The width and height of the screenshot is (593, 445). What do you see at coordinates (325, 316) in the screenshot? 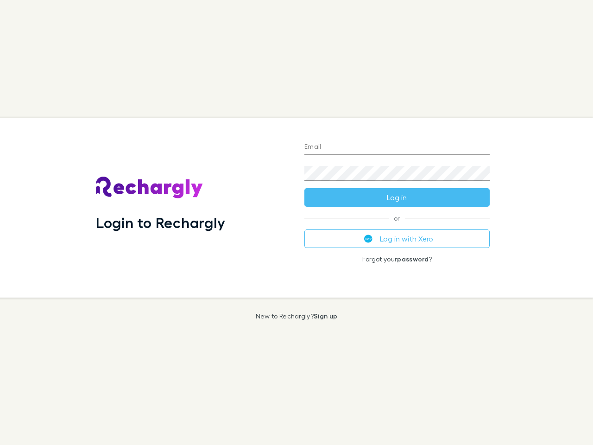
I see `a: Sign up` at bounding box center [325, 316].